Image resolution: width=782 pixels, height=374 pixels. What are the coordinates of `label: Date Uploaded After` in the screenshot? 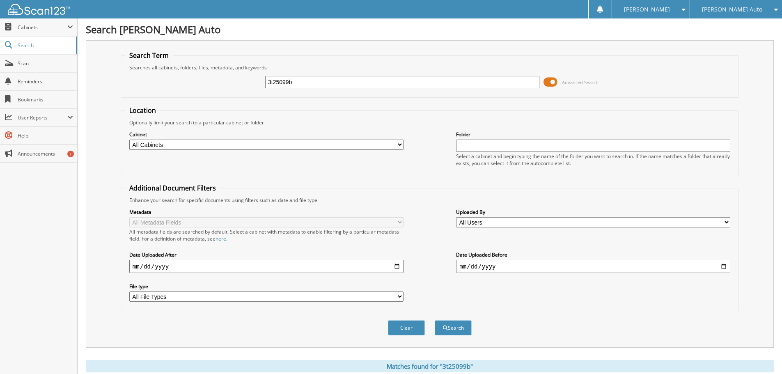 It's located at (266, 254).